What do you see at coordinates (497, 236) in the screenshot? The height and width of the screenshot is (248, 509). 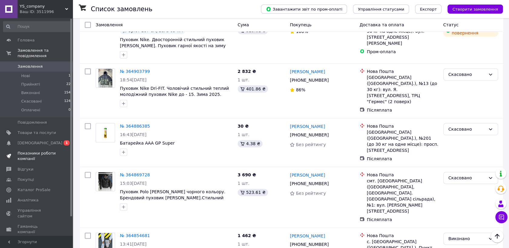 I see `button: Наверх` at bounding box center [497, 236].